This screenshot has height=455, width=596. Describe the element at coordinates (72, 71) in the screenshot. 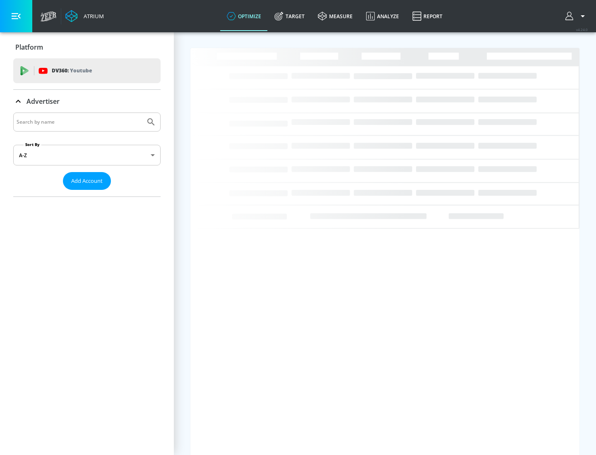

I see `p: DV360:` at that location.